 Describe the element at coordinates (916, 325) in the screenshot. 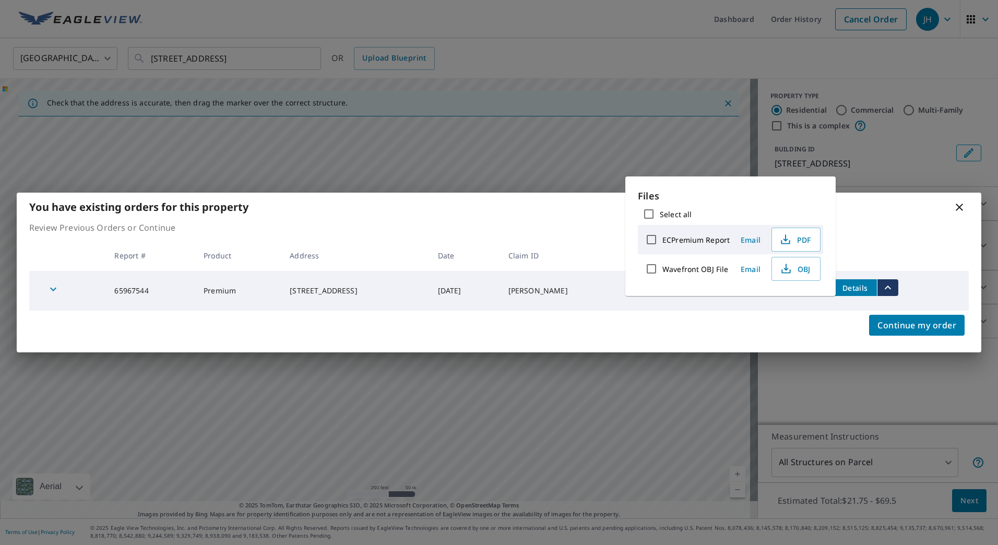

I see `button: Continue my order` at that location.